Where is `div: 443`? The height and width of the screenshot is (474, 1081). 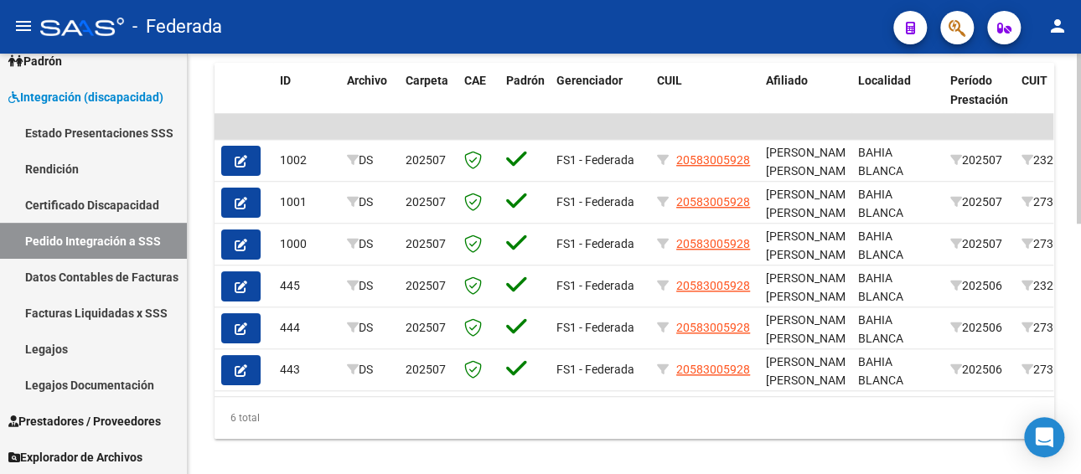 div: 443 is located at coordinates (307, 370).